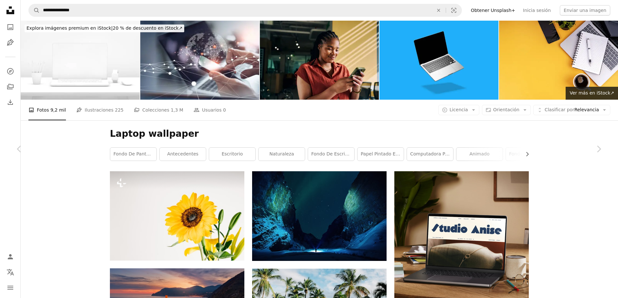 The width and height of the screenshot is (618, 298). Describe the element at coordinates (158, 110) in the screenshot. I see `a: Colecciones 1,3 M` at that location.